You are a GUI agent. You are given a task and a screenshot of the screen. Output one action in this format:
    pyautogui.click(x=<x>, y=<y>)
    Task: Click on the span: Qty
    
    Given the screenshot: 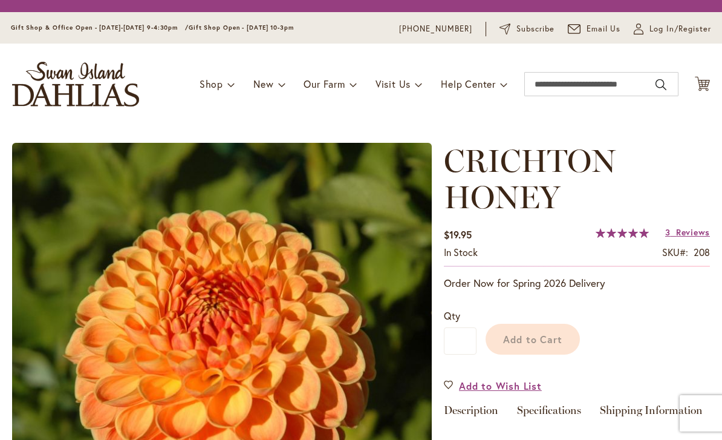 What is the action you would take?
    pyautogui.click(x=452, y=315)
    